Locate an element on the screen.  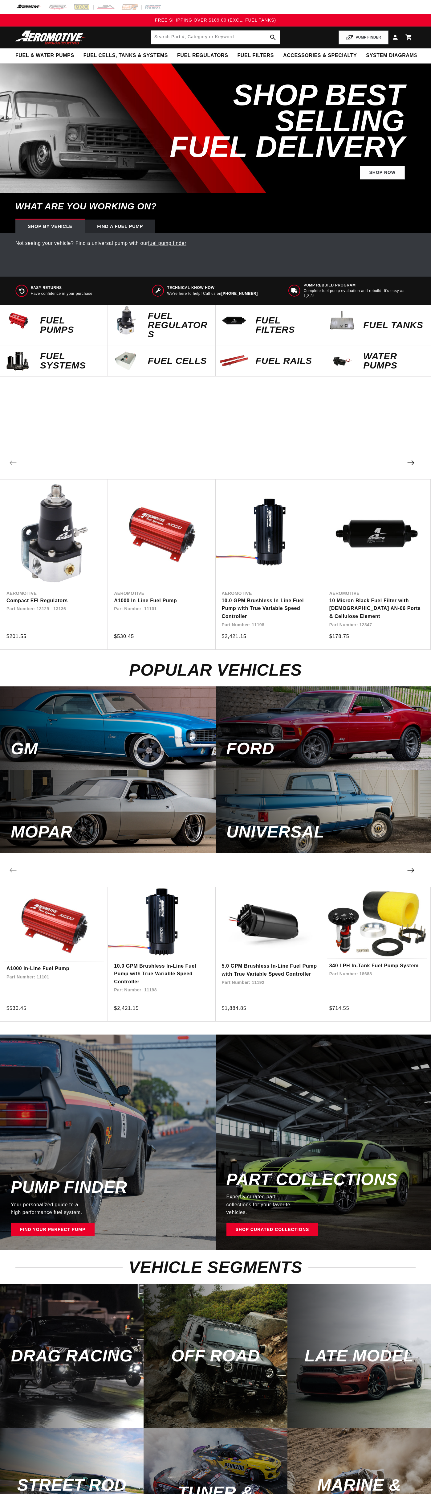
h2: Drag Racing is located at coordinates (72, 1355).